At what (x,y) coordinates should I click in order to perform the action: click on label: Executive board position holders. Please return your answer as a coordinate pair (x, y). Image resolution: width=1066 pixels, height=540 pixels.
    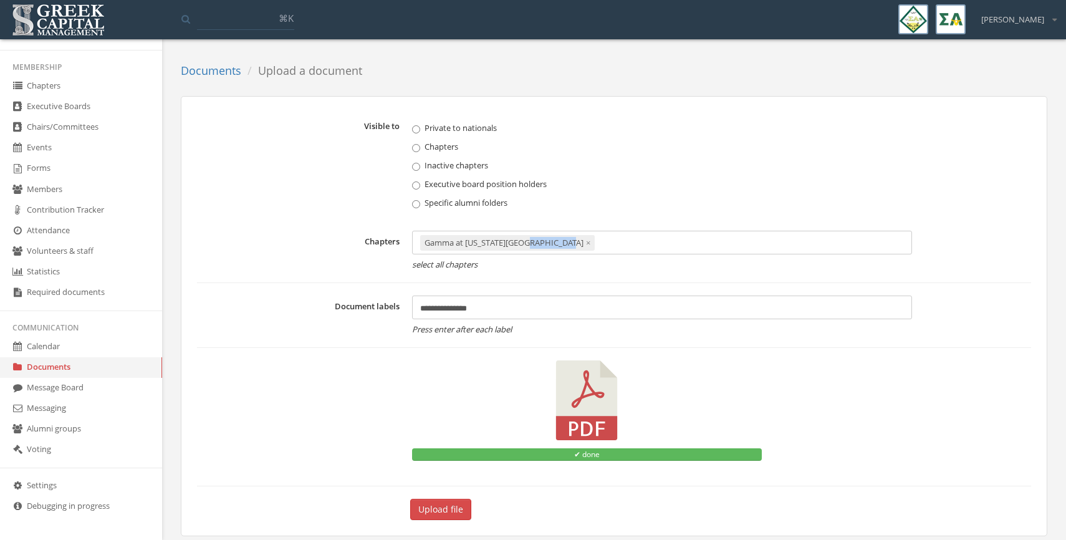
    Looking at the image, I should click on (662, 184).